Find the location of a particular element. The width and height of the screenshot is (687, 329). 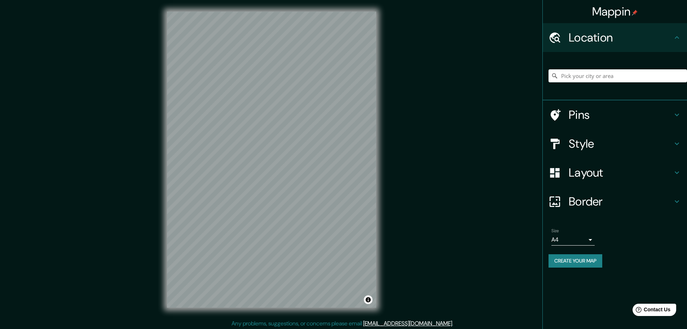

p: Any problems, suggestions, or concerns please email . is located at coordinates (342, 323).